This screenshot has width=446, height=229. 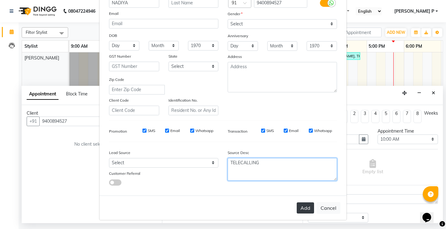 What do you see at coordinates (237, 131) in the screenshot?
I see `label: Transaction` at bounding box center [237, 131].